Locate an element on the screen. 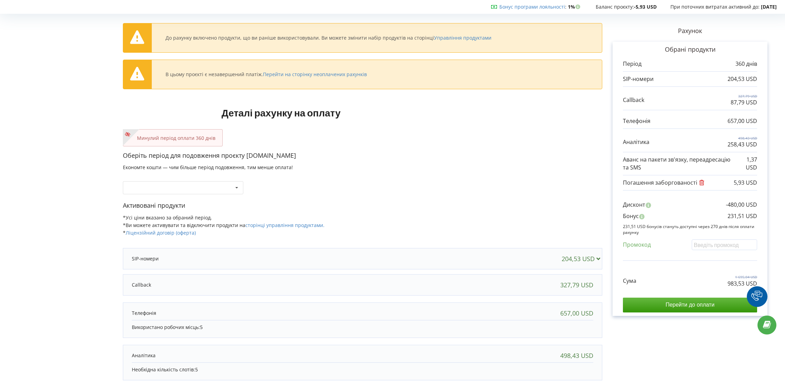 The height and width of the screenshot is (381, 785). p: 231,51 USD бонусів стануть доступні через 270 днів після оплати рахунку is located at coordinates (690, 229).